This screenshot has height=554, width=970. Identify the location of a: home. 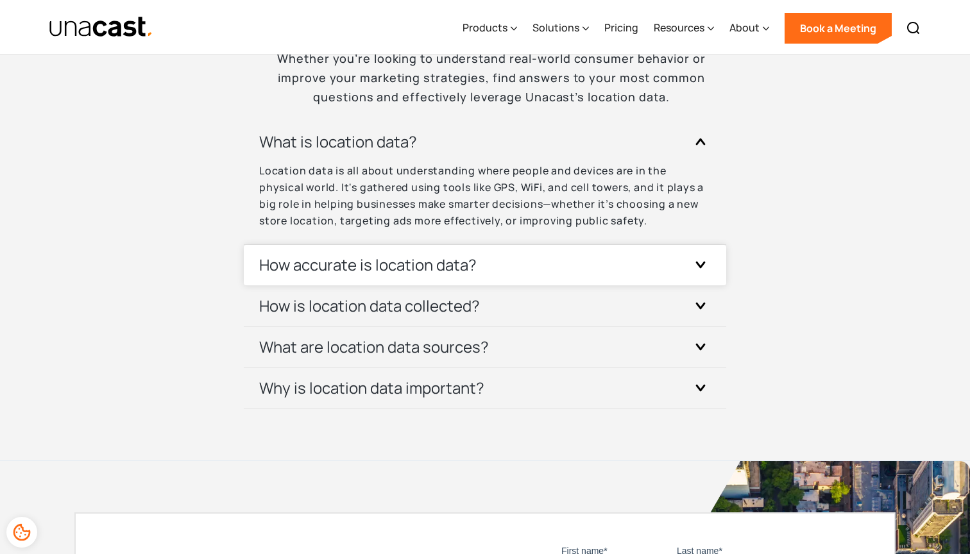
(101, 27).